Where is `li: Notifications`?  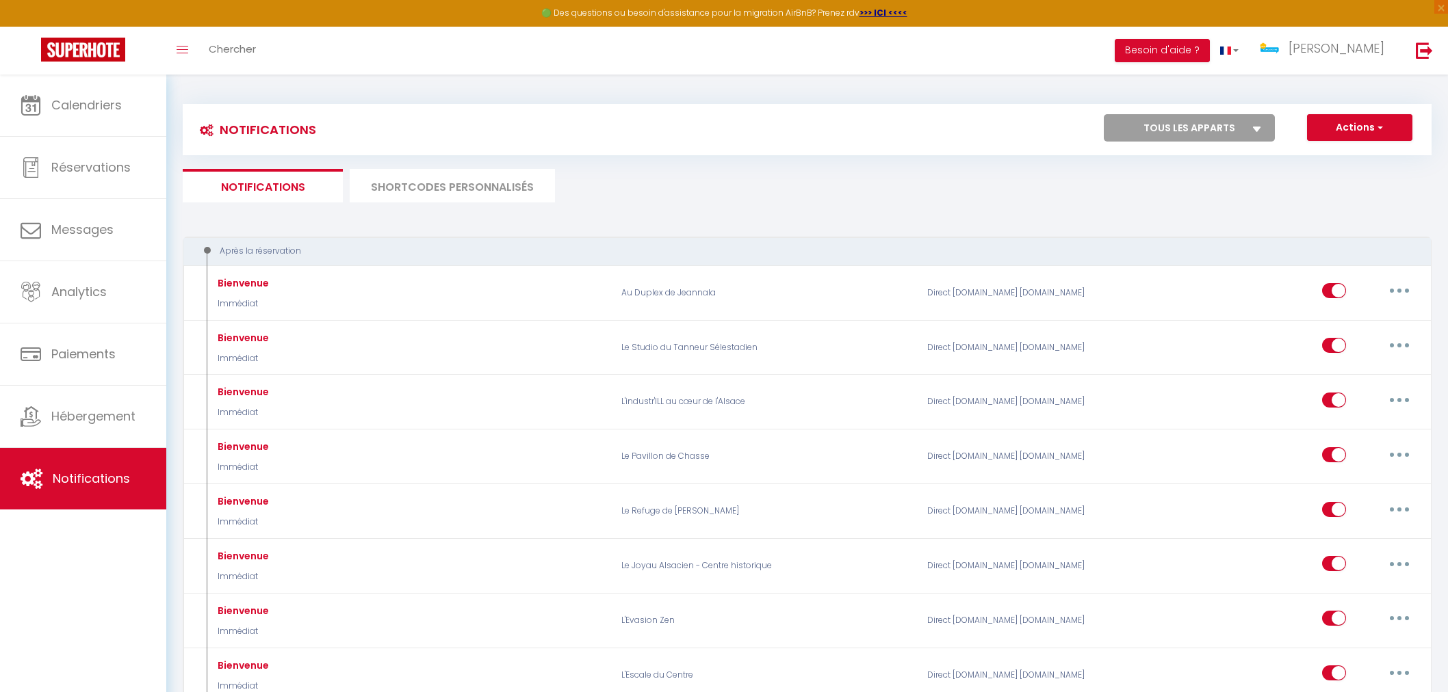 li: Notifications is located at coordinates (263, 185).